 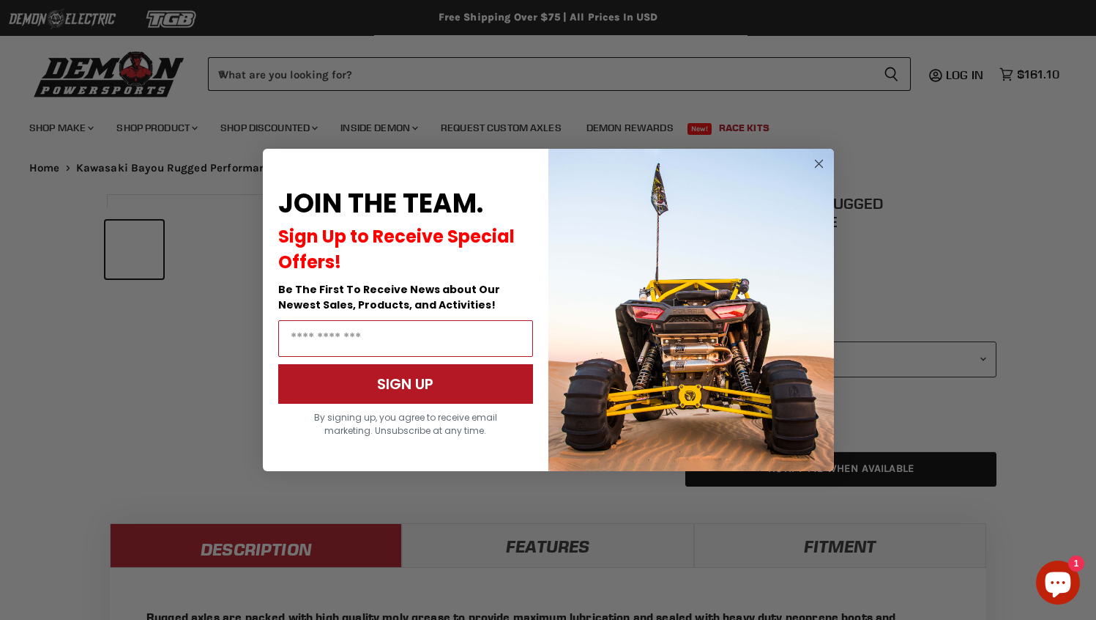 What do you see at coordinates (396, 249) in the screenshot?
I see `span: Sign Up to Receive Special Offers!` at bounding box center [396, 249].